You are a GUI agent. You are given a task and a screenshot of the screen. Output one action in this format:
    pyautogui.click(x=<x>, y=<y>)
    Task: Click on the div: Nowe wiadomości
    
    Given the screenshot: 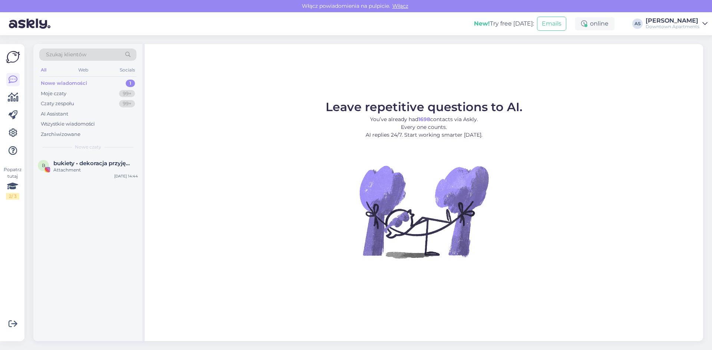 What is the action you would take?
    pyautogui.click(x=64, y=83)
    